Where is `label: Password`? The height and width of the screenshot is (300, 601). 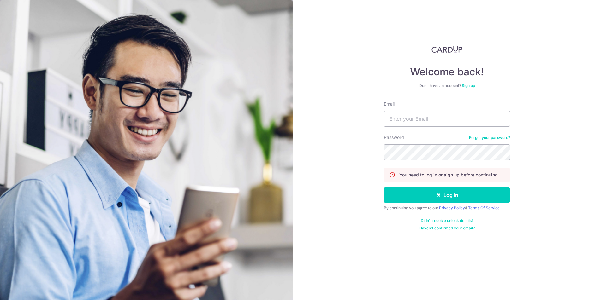 label: Password is located at coordinates (394, 138).